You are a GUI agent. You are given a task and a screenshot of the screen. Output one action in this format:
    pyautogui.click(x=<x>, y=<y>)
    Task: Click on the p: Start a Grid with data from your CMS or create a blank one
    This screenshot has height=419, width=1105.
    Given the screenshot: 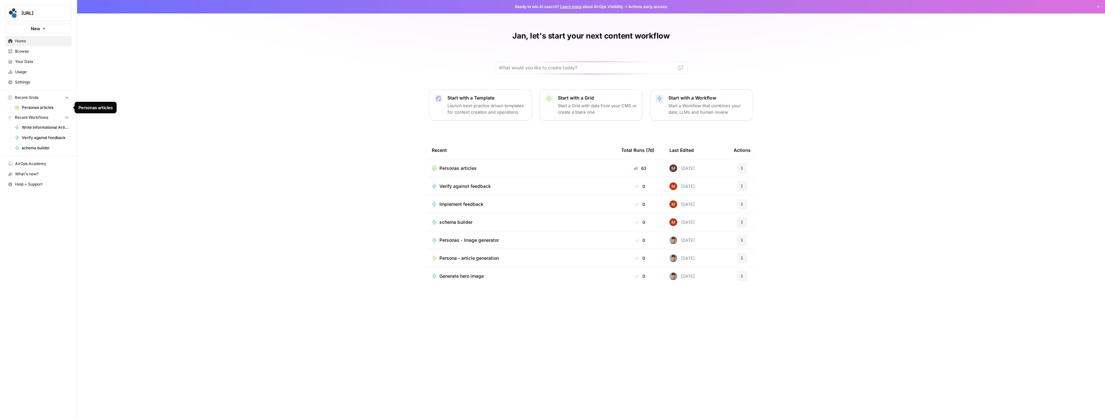 What is the action you would take?
    pyautogui.click(x=597, y=109)
    